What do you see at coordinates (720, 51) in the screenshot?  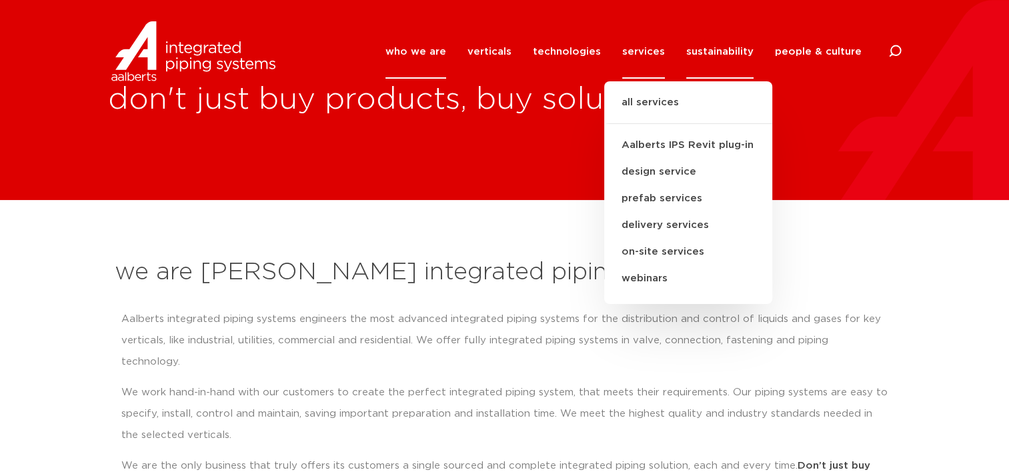 I see `a: sustainability` at bounding box center [720, 51].